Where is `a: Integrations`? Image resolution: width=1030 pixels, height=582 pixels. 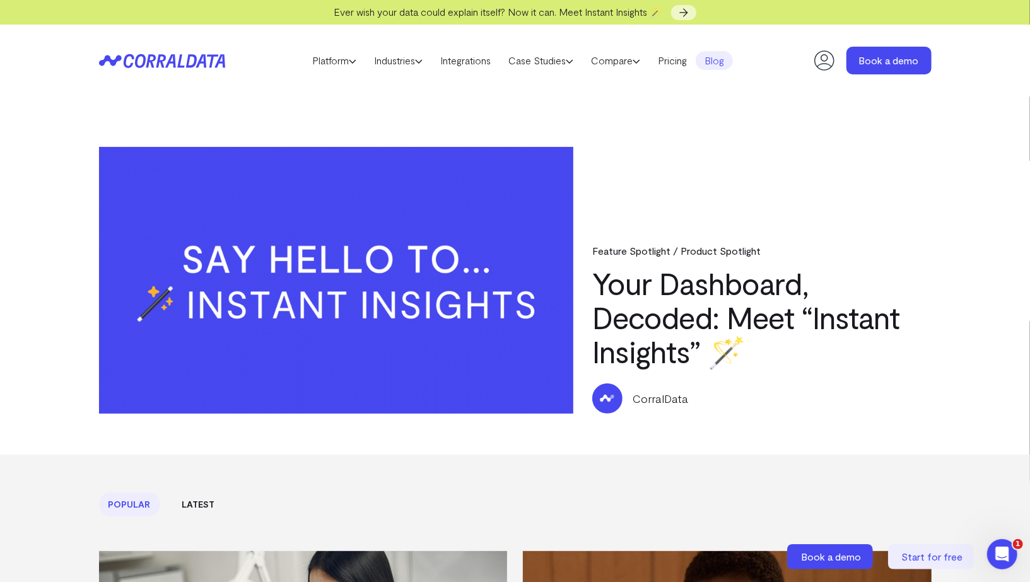
a: Integrations is located at coordinates (466, 61).